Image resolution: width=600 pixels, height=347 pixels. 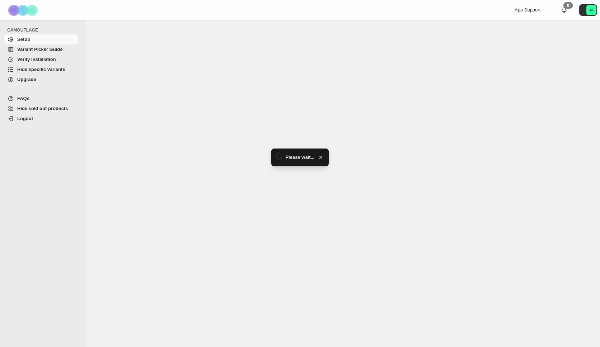 I want to click on a: Logout, so click(x=41, y=119).